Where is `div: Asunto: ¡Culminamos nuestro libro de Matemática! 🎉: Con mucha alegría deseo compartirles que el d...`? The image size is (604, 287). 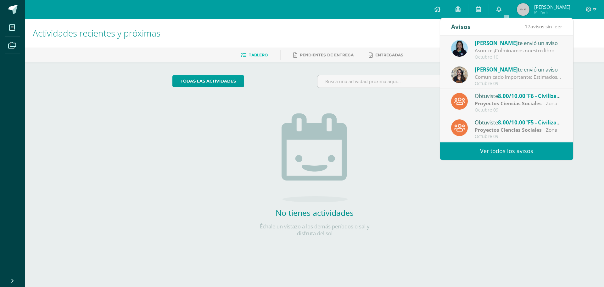 div: Asunto: ¡Culminamos nuestro libro de Matemática! 🎉: Con mucha alegría deseo compartirles que el d... is located at coordinates (518, 50).